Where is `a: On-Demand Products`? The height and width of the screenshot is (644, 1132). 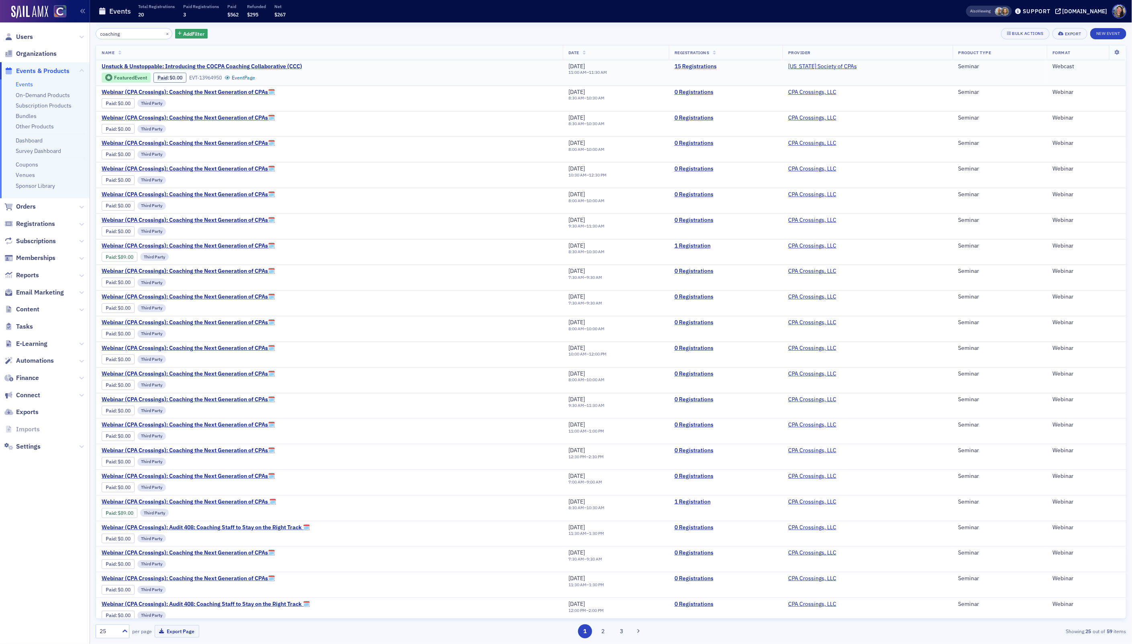
a: On-Demand Products is located at coordinates (43, 95).